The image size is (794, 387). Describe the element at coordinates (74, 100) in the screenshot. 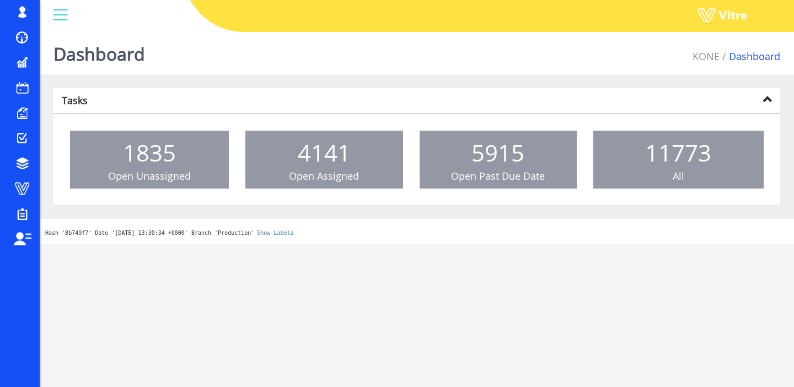

I see `strong: Tasks` at that location.